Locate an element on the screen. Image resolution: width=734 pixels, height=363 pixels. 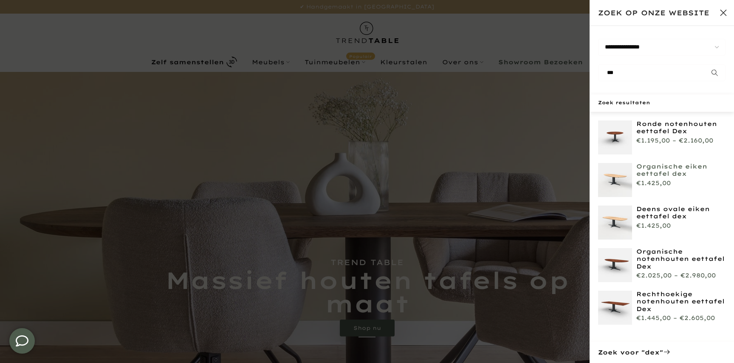
a: Deens ovale eiken eettafel dex is located at coordinates (681, 213).